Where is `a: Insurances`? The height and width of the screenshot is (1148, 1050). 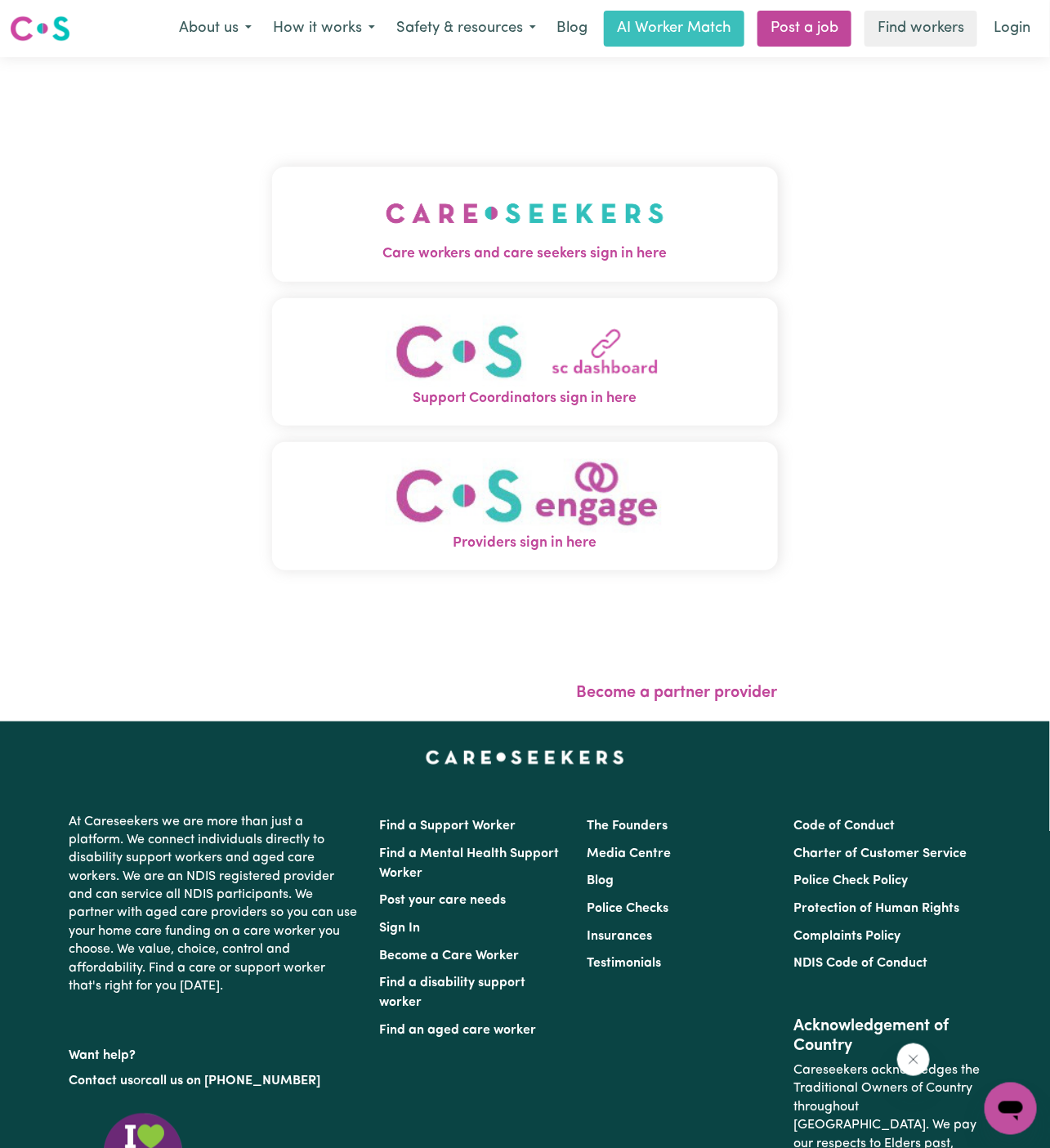 a: Insurances is located at coordinates (619, 936).